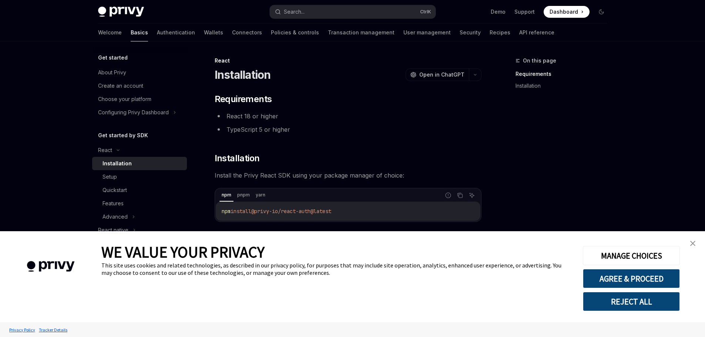 The height and width of the screenshot is (337, 705). Describe the element at coordinates (472, 195) in the screenshot. I see `button: Ask AI` at that location.